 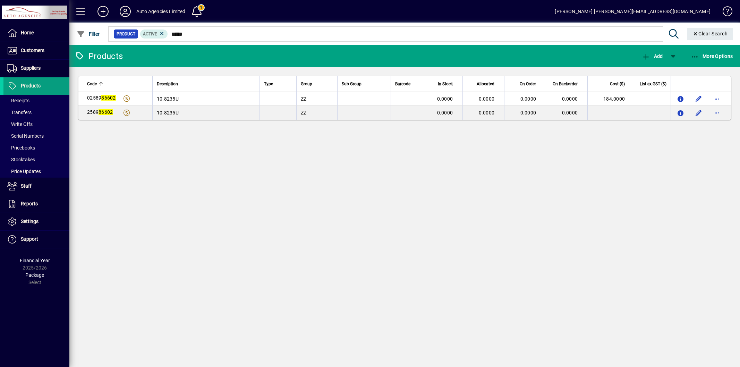 I want to click on span: Home, so click(x=27, y=33).